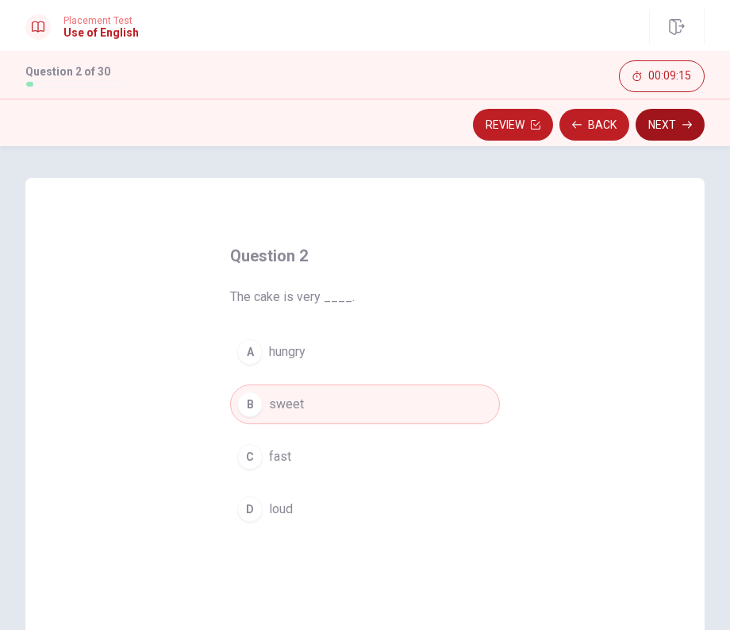 The image size is (730, 630). Describe the element at coordinates (670, 125) in the screenshot. I see `button: Next` at that location.